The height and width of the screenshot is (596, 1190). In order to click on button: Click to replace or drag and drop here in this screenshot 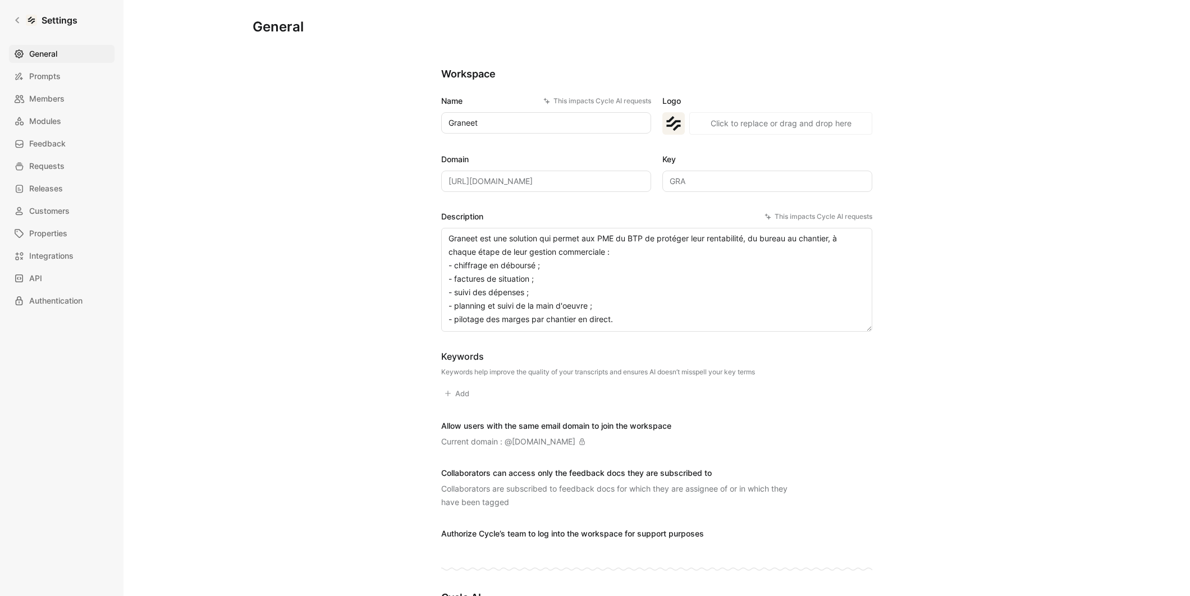, I will do `click(781, 123)`.